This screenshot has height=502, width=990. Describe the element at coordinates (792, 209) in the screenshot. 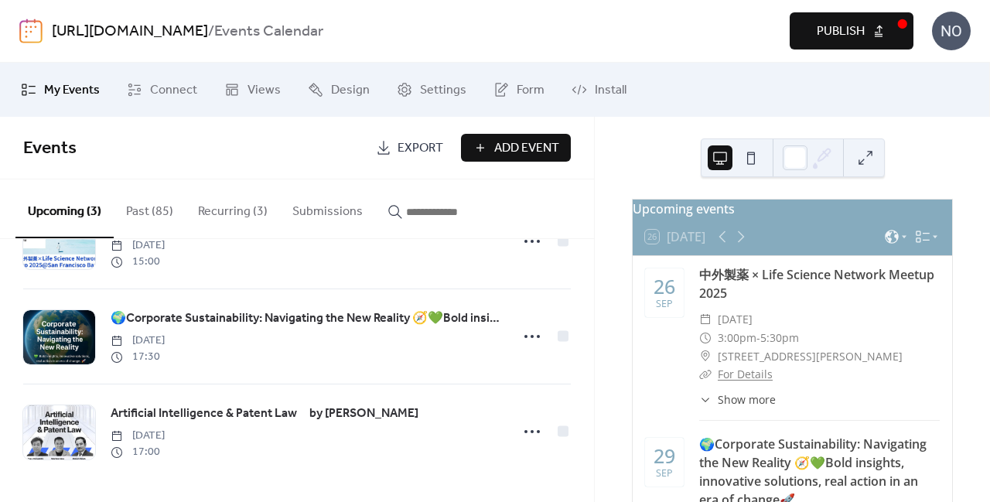

I see `div: Upcoming events` at that location.